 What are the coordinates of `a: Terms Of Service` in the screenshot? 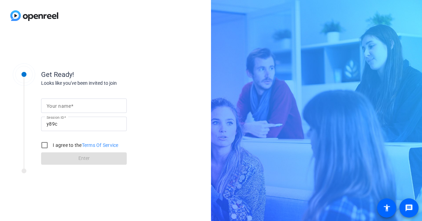 It's located at (100, 145).